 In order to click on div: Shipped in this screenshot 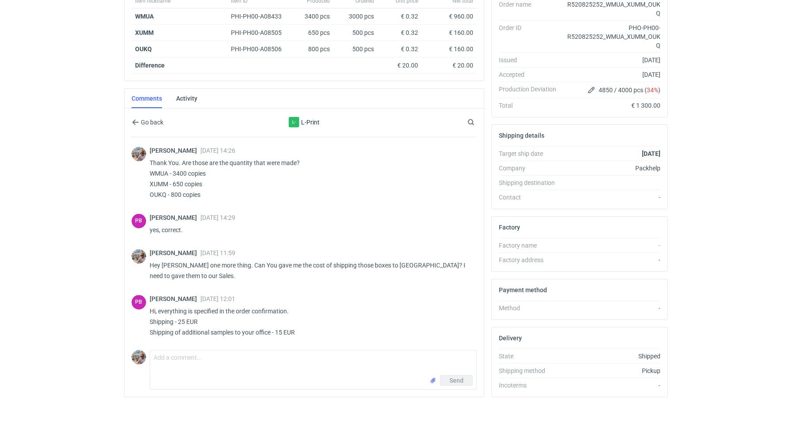, I will do `click(612, 356)`.